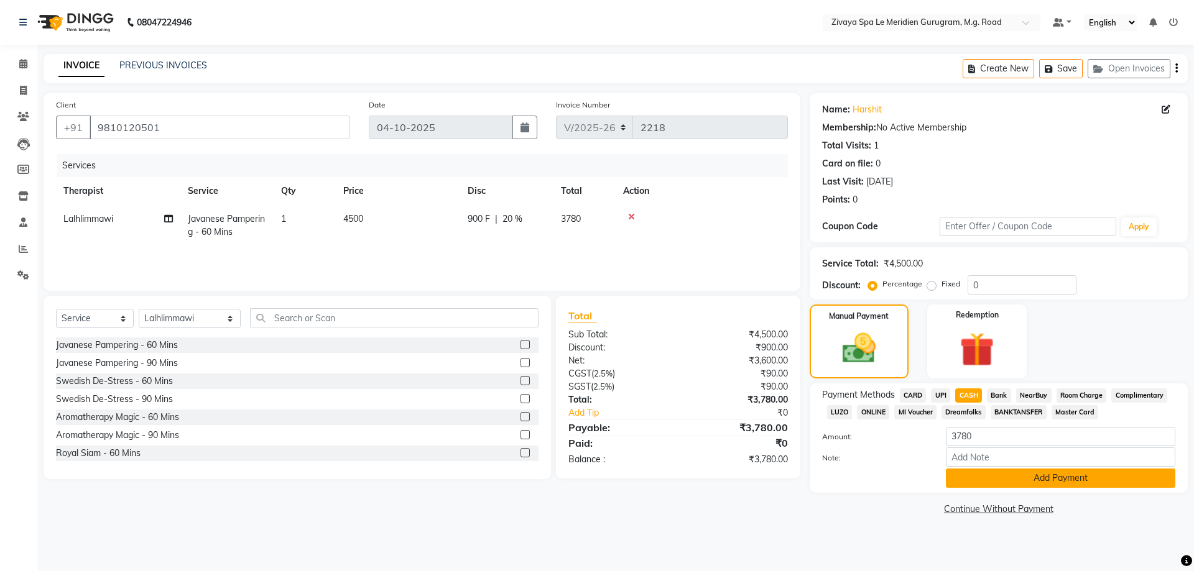  I want to click on span: 3780, so click(571, 219).